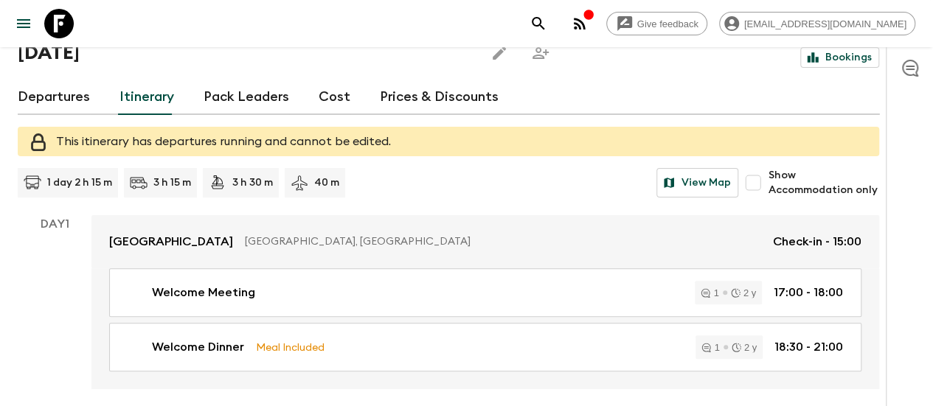  What do you see at coordinates (808, 347) in the screenshot?
I see `p: 18:30 - 21:00` at bounding box center [808, 347].